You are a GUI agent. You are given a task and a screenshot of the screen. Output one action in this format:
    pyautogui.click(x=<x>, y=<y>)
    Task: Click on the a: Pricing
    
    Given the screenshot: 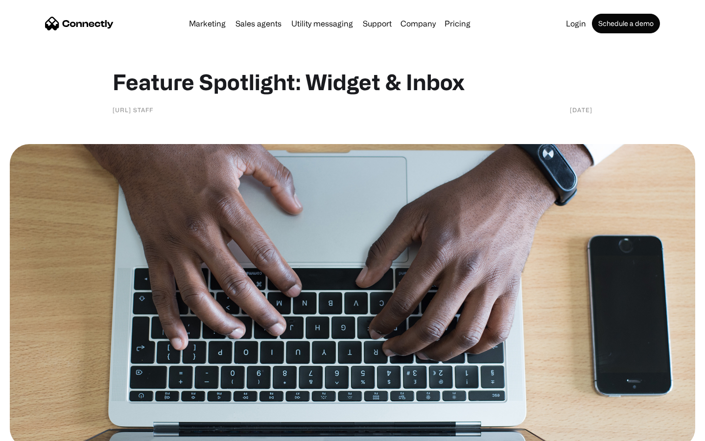 What is the action you would take?
    pyautogui.click(x=457, y=24)
    